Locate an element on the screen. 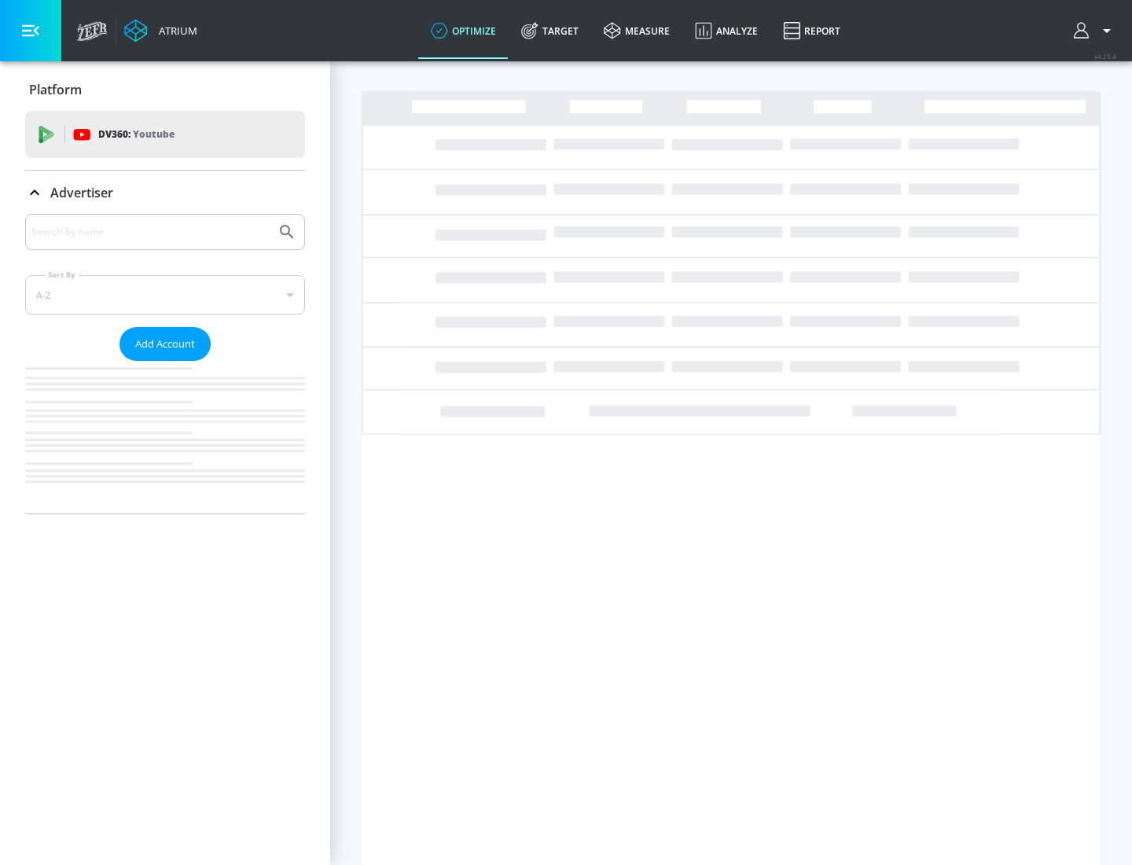 The width and height of the screenshot is (1132, 865). a: measure is located at coordinates (637, 31).